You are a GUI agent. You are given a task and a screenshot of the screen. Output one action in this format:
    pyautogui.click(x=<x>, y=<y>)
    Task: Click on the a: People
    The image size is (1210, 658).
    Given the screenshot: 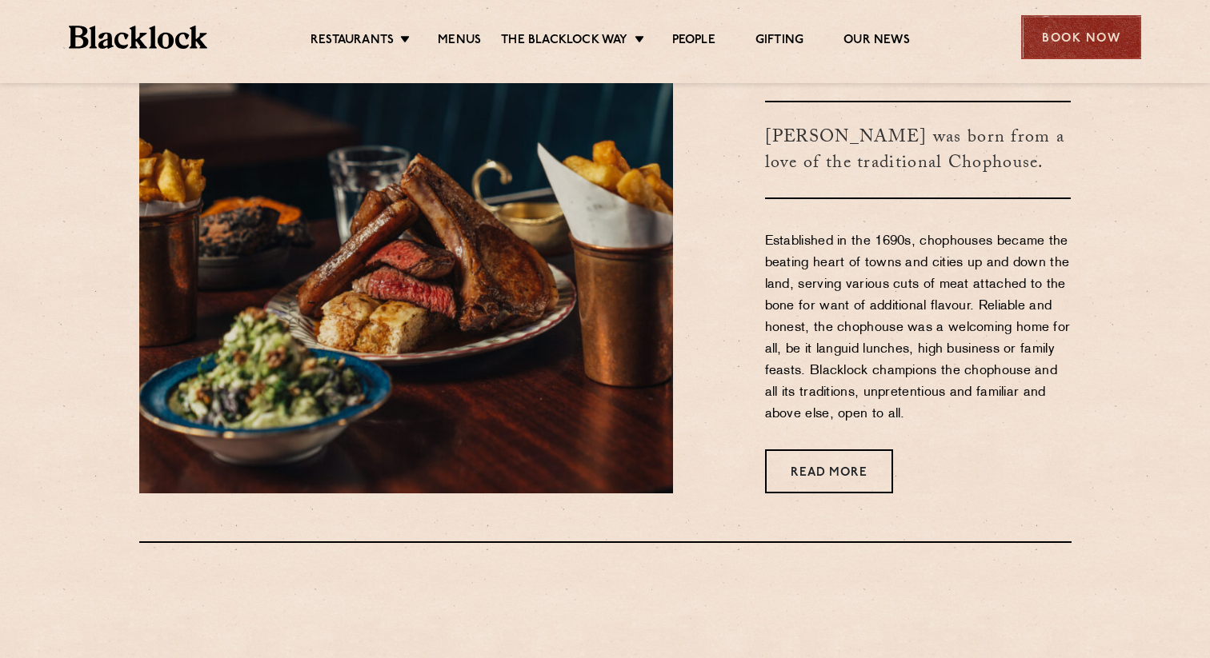 What is the action you would take?
    pyautogui.click(x=694, y=42)
    